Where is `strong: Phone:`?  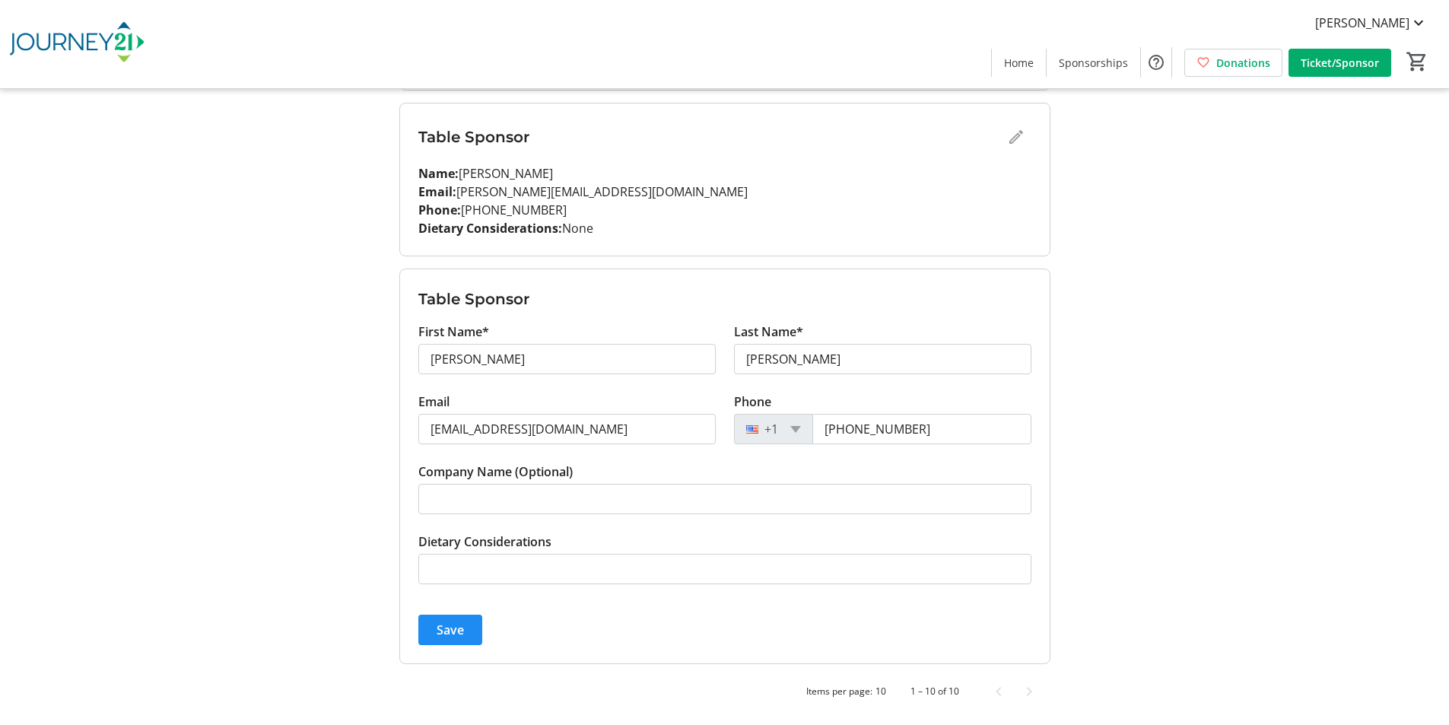
strong: Phone: is located at coordinates (440, 210).